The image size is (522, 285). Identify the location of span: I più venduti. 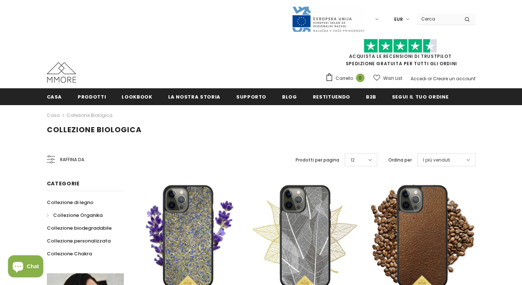
(437, 160).